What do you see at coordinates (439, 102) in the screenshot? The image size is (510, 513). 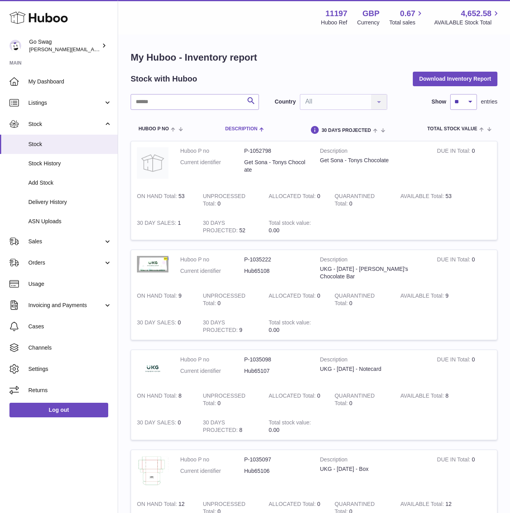 I see `label: Show` at bounding box center [439, 102].